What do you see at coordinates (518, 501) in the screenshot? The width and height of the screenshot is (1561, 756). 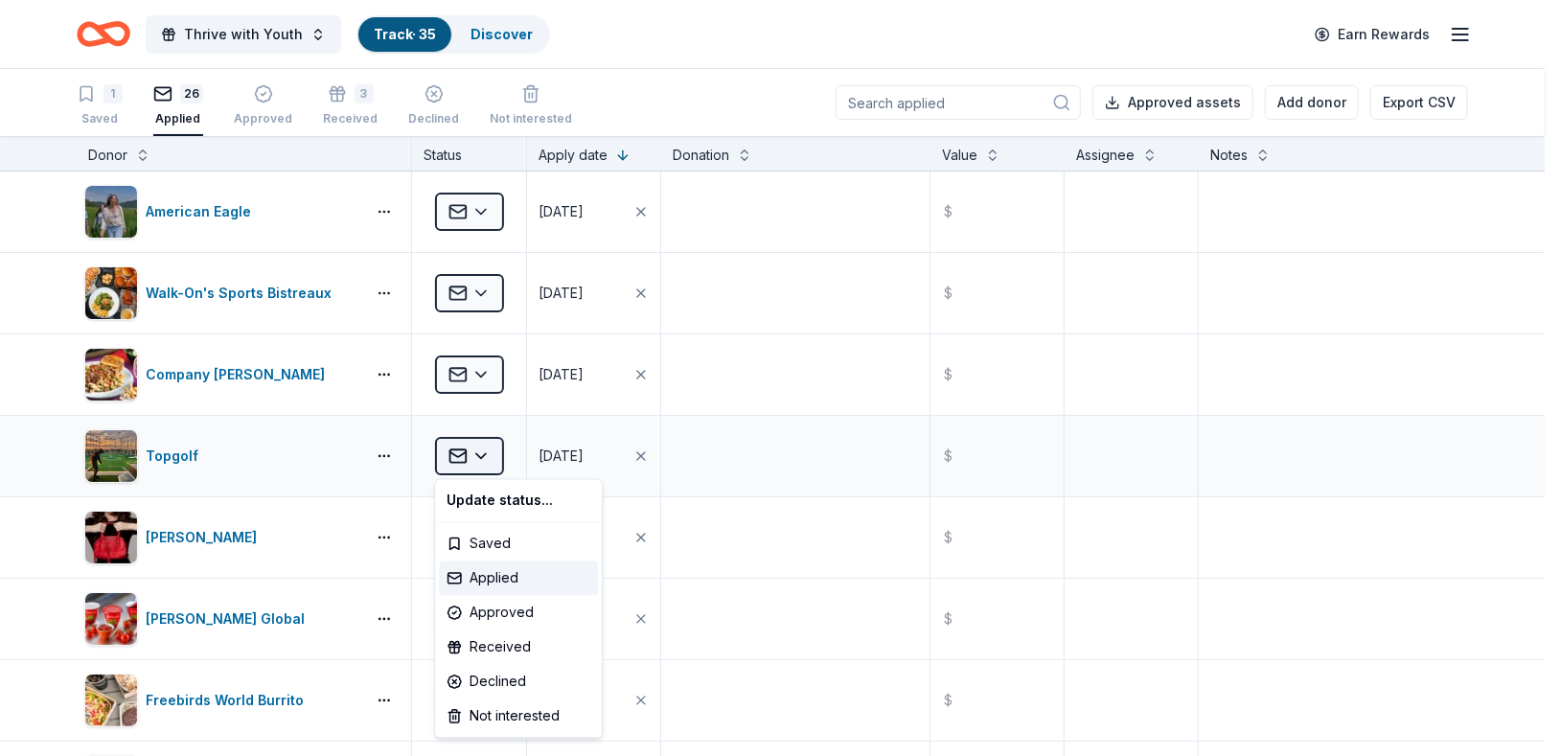 I see `div: Update status...` at bounding box center [518, 501].